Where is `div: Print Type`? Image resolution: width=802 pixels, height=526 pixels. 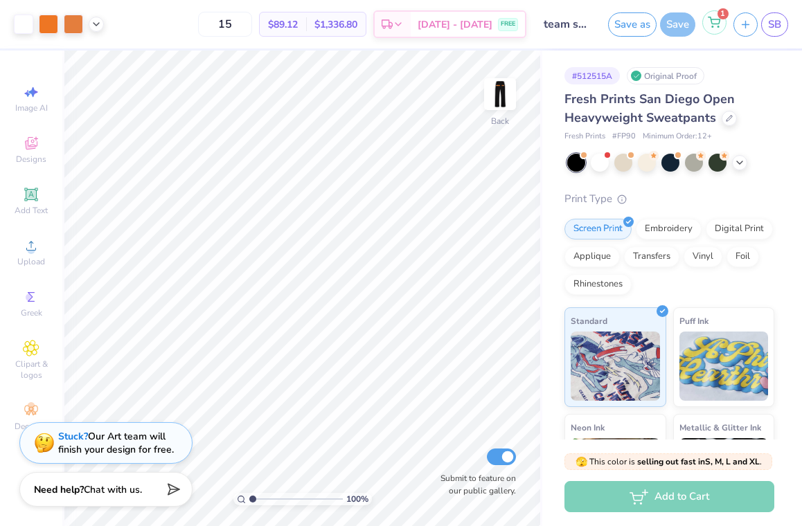
div: Print Type is located at coordinates (669, 199).